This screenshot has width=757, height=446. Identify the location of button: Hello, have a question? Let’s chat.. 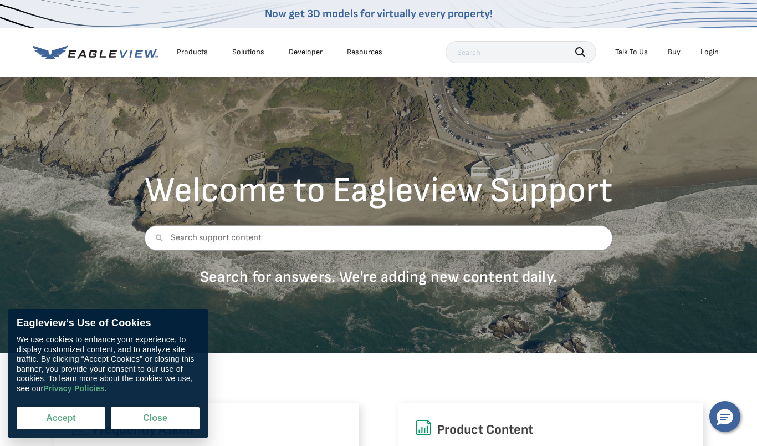
(725, 416).